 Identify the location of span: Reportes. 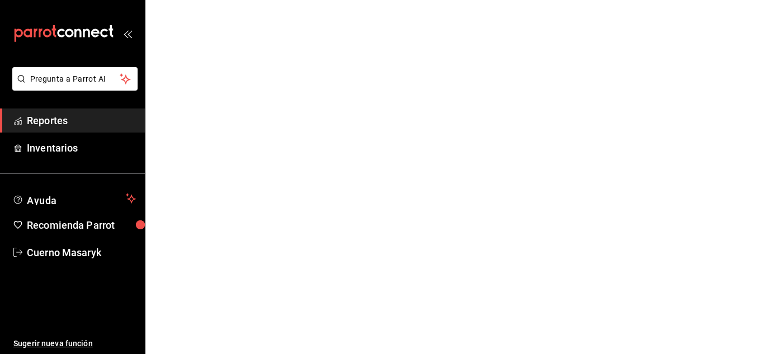
(81, 120).